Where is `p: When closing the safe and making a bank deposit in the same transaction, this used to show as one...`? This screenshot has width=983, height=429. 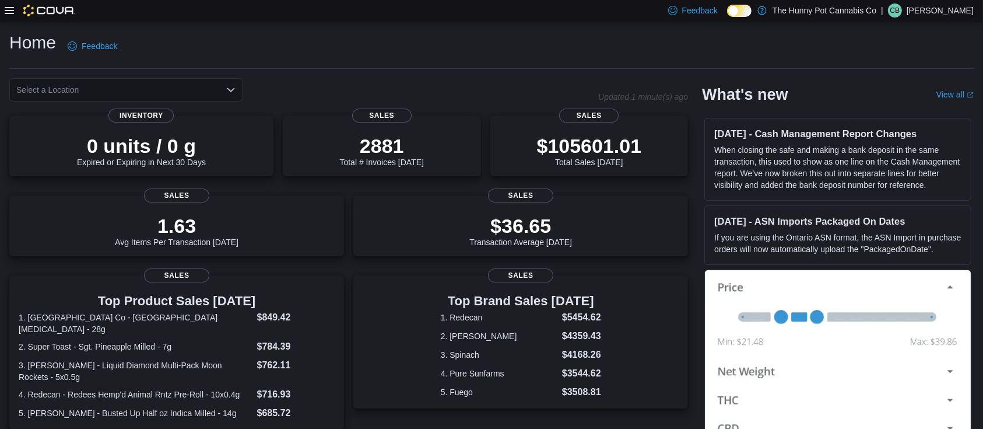
p: When closing the safe and making a bank deposit in the same transaction, this used to show as one... is located at coordinates (838, 167).